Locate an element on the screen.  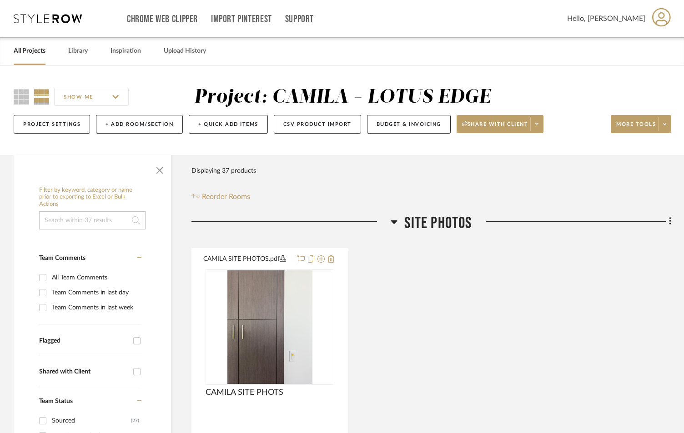
div: Displaying 37 products is located at coordinates (224, 171).